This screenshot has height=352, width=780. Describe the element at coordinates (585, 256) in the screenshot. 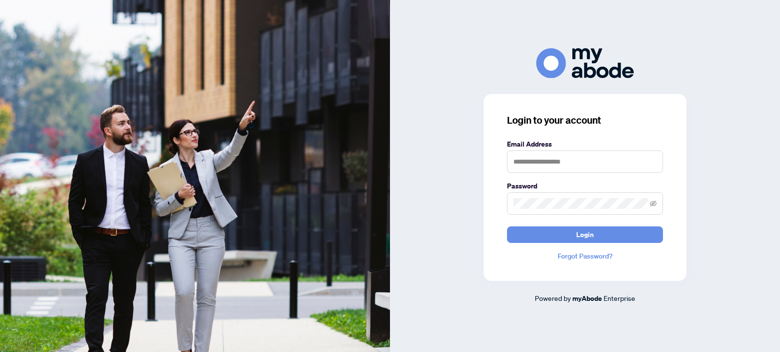

I see `a: Forgot Password?` at that location.